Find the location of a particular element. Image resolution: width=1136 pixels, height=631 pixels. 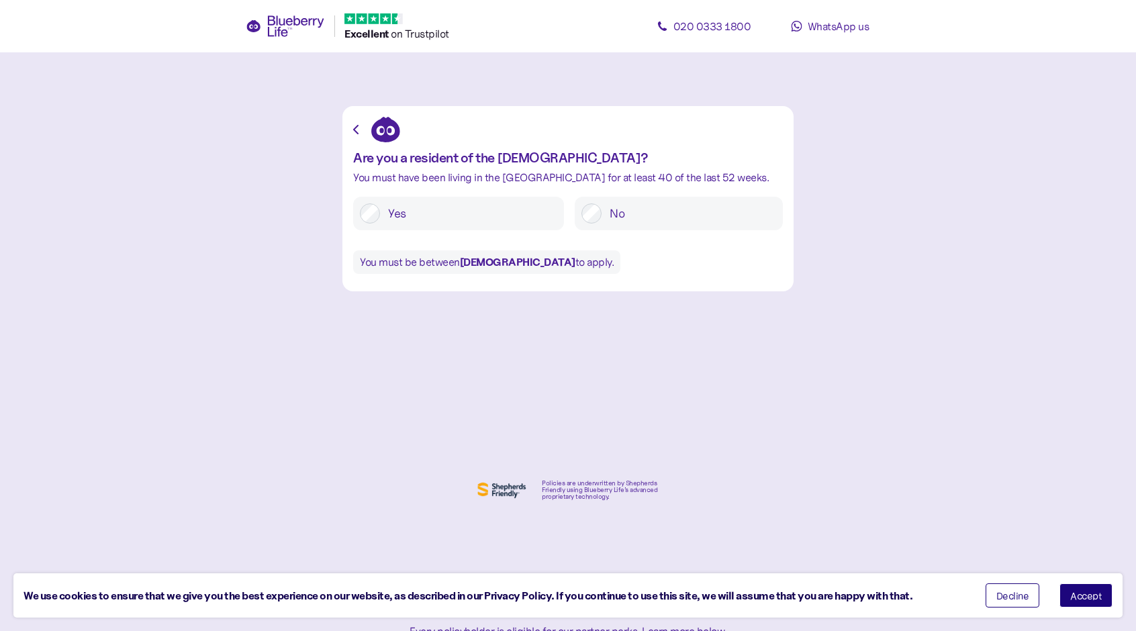

span: 020 0333 1800 is located at coordinates (712, 26).